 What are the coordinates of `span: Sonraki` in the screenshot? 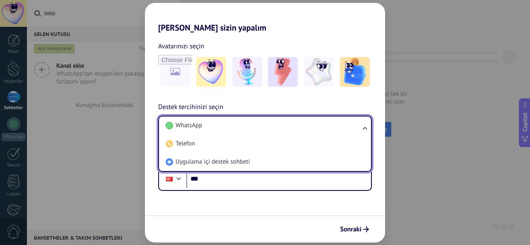 It's located at (351, 230).